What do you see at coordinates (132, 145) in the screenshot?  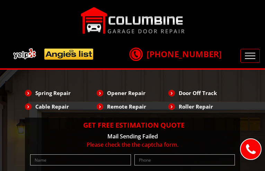 I see `p: Please check the the captcha form.` at bounding box center [132, 145].